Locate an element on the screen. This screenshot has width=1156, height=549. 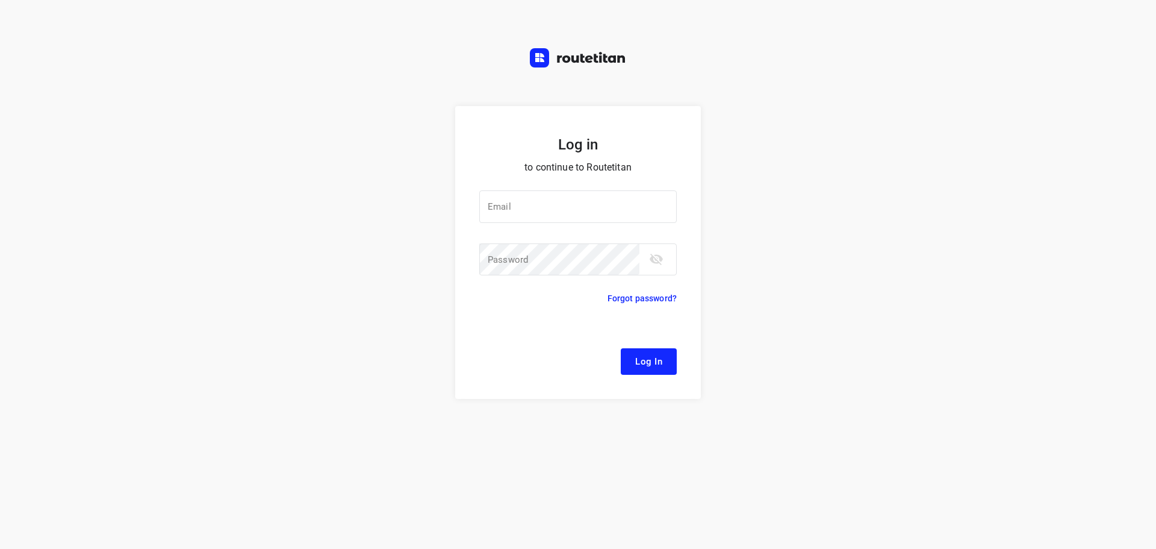
img: Routetitan is located at coordinates (578, 58).